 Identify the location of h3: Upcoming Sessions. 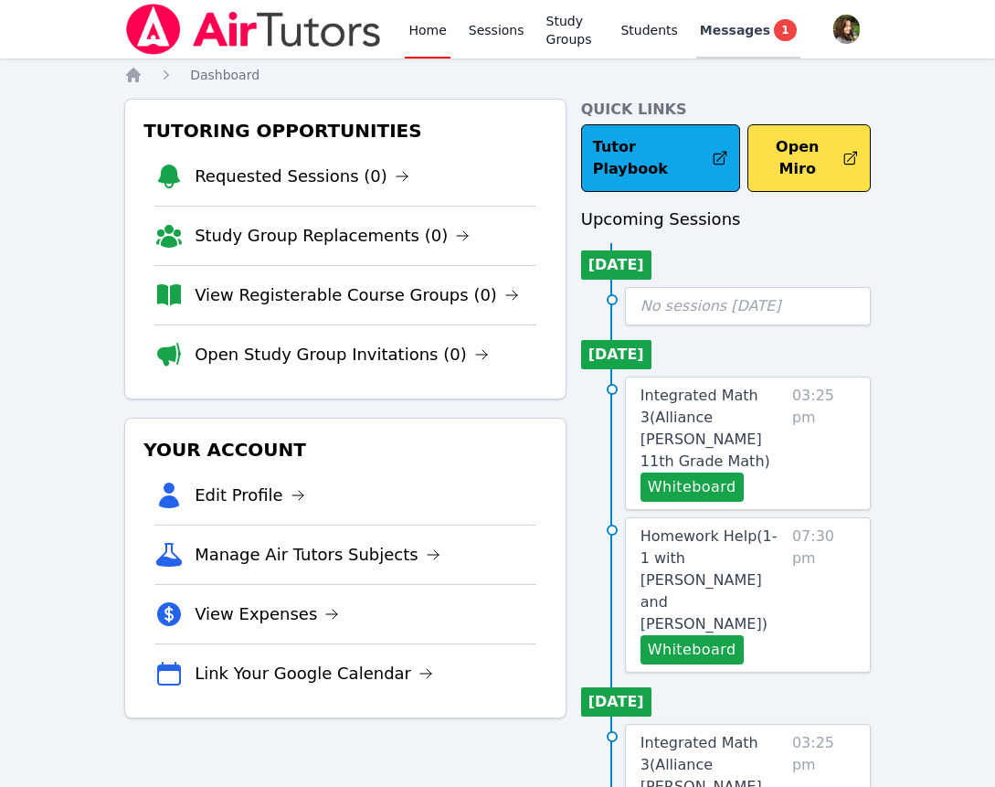
(725, 219).